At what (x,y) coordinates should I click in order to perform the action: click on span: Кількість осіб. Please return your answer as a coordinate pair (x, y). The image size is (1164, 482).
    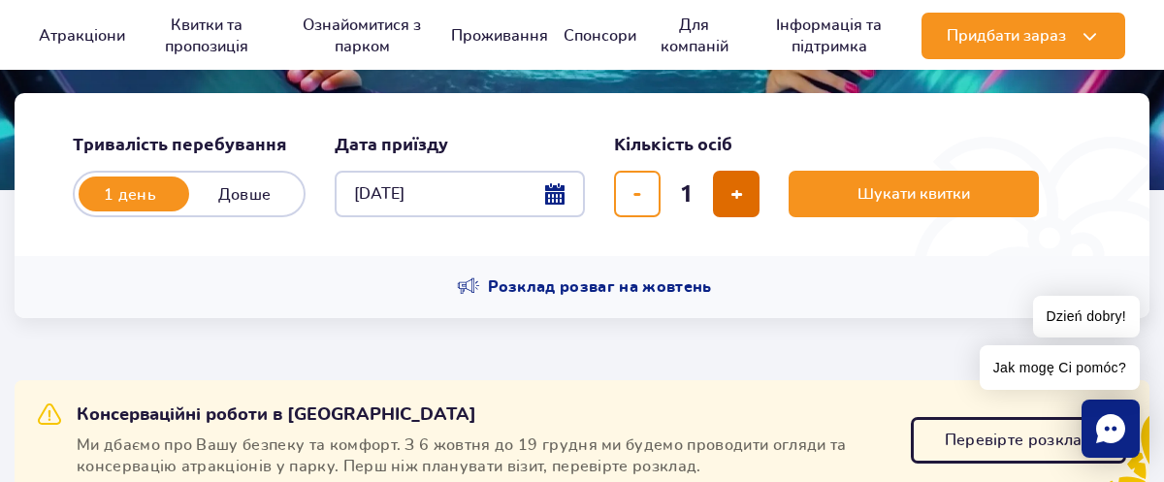
    Looking at the image, I should click on (673, 144).